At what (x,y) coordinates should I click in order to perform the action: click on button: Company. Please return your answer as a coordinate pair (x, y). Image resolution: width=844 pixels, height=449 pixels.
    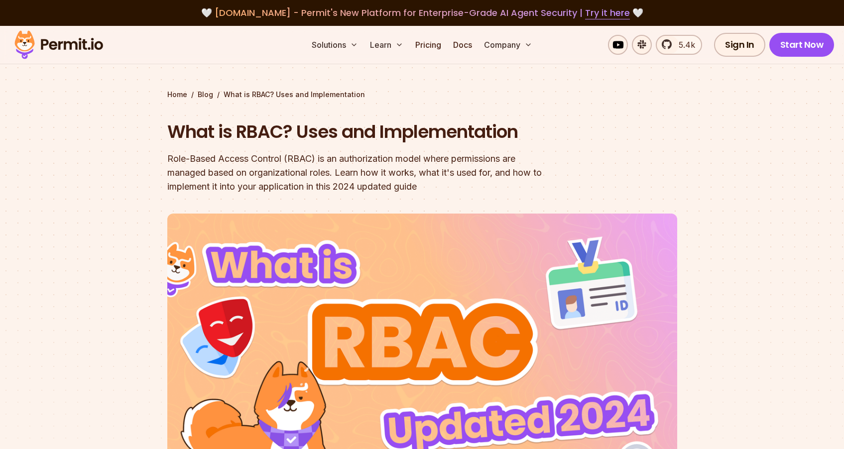
    Looking at the image, I should click on (508, 45).